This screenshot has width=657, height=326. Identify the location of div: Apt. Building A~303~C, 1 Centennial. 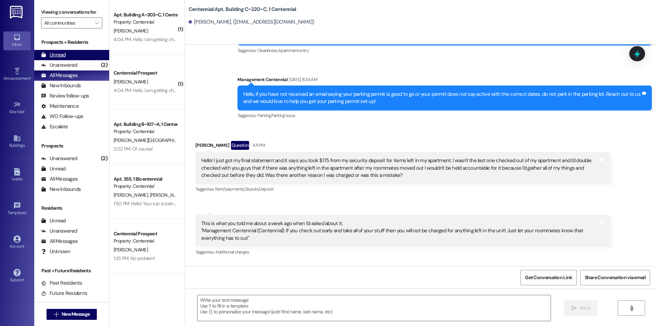
(145, 15).